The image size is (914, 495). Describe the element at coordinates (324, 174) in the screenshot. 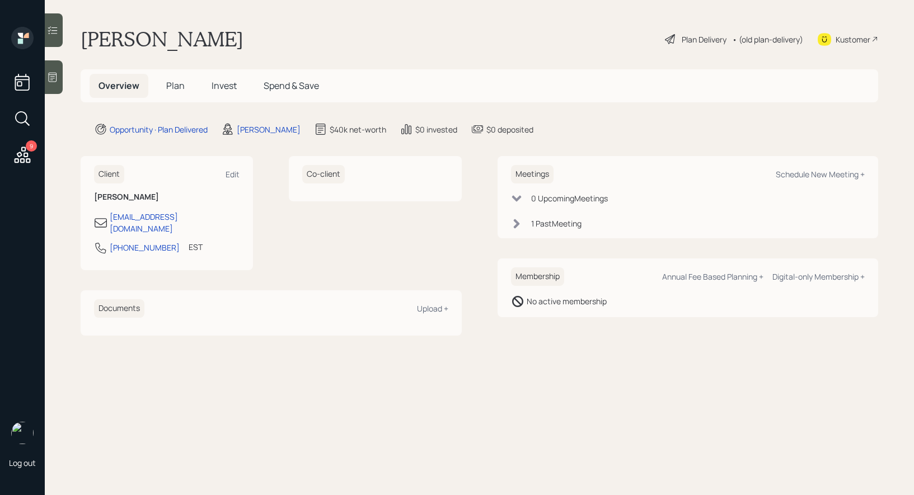

I see `h6: Co-client` at that location.